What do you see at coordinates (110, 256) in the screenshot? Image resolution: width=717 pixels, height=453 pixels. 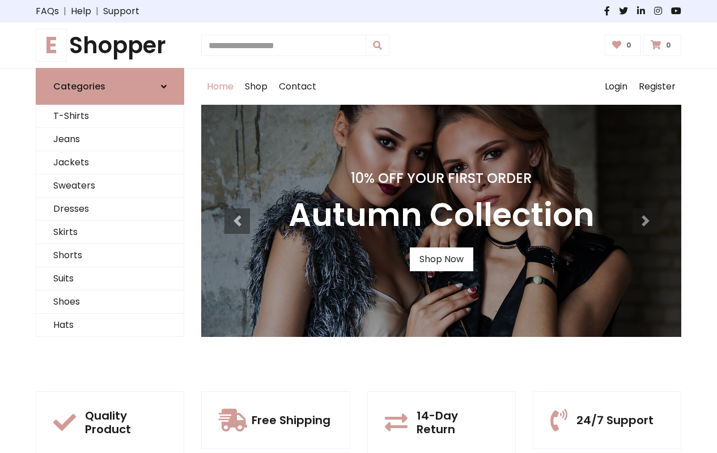 I see `a: Shorts` at bounding box center [110, 256].